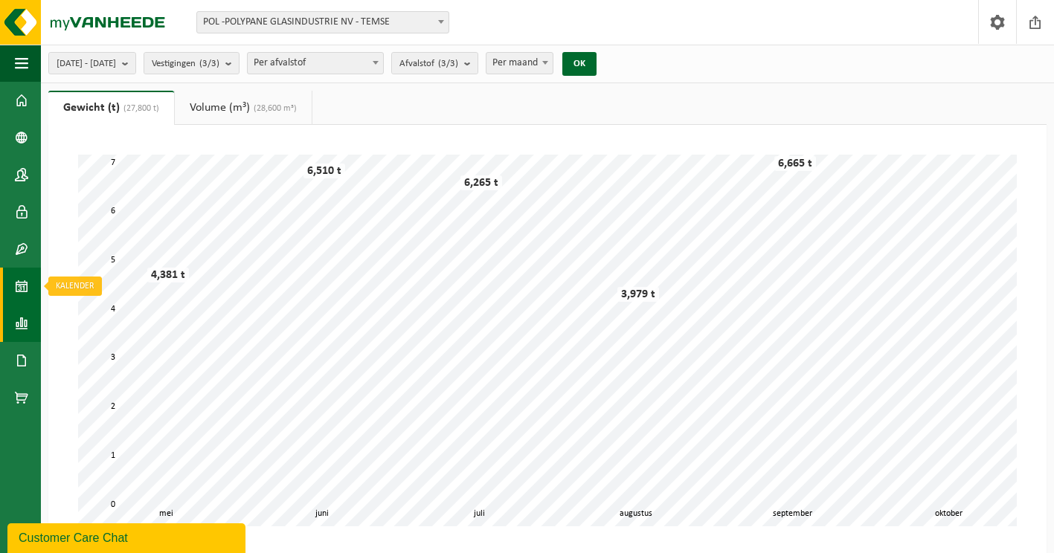  What do you see at coordinates (795, 164) in the screenshot?
I see `div: 6,665 t` at bounding box center [795, 164].